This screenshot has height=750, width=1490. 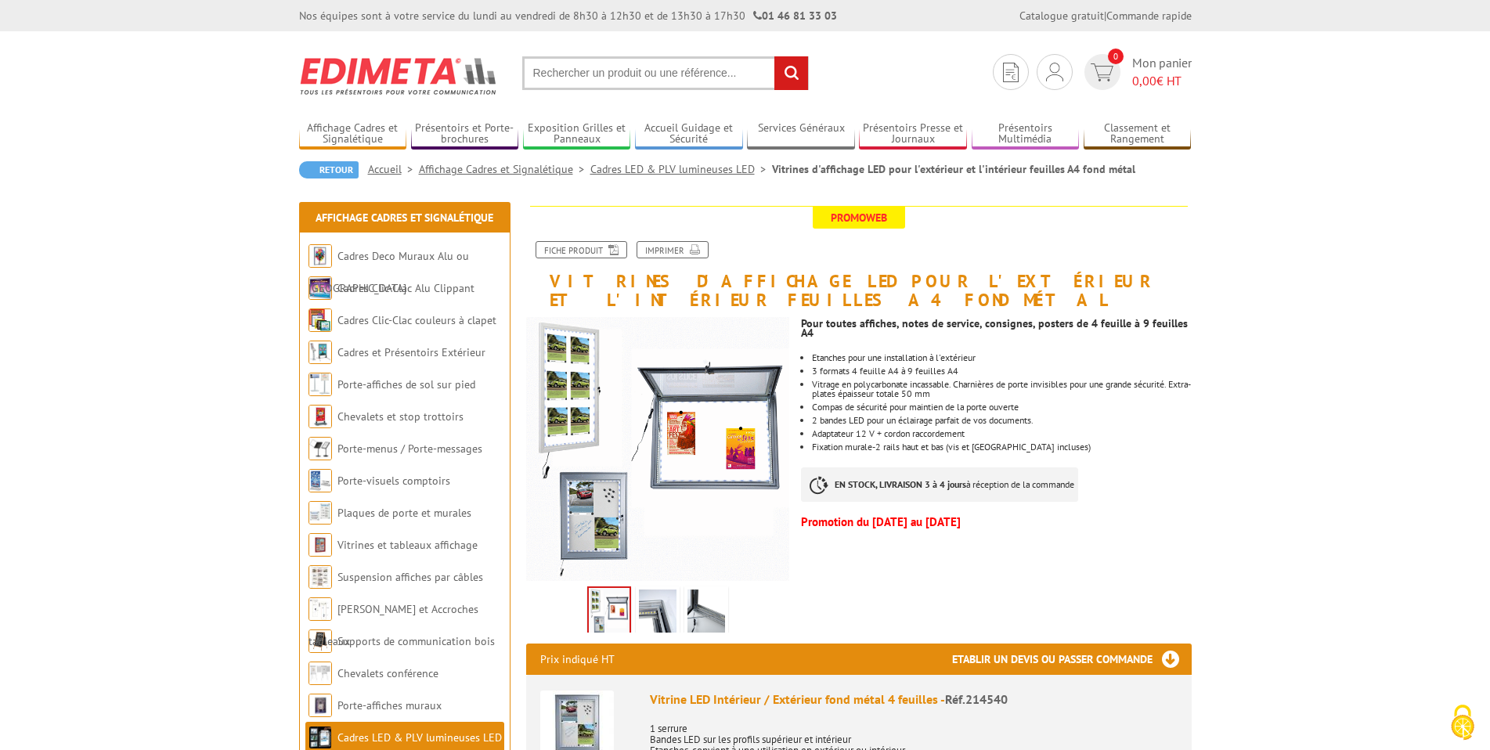 I want to click on img: Suspension affiches par câbles, so click(x=320, y=577).